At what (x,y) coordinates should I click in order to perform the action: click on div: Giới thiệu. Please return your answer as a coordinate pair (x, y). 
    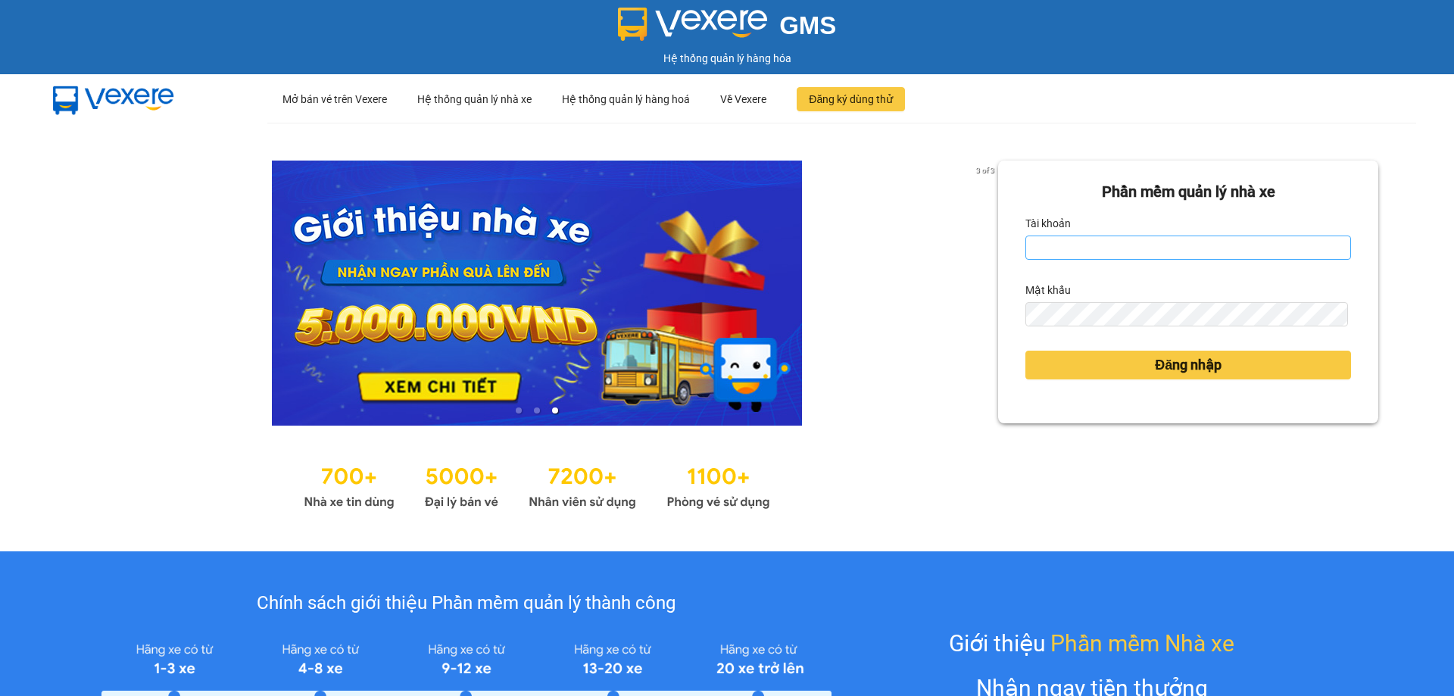
    Looking at the image, I should click on (1091, 643).